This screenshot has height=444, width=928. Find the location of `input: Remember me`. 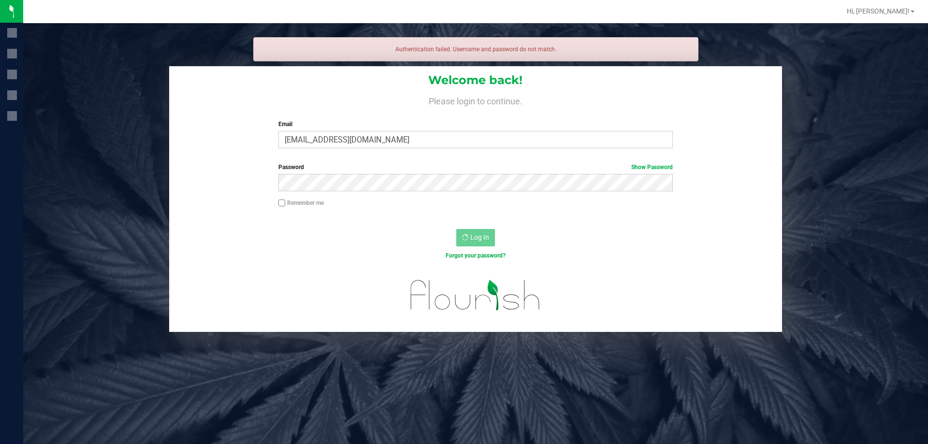

input: Remember me is located at coordinates (282, 203).